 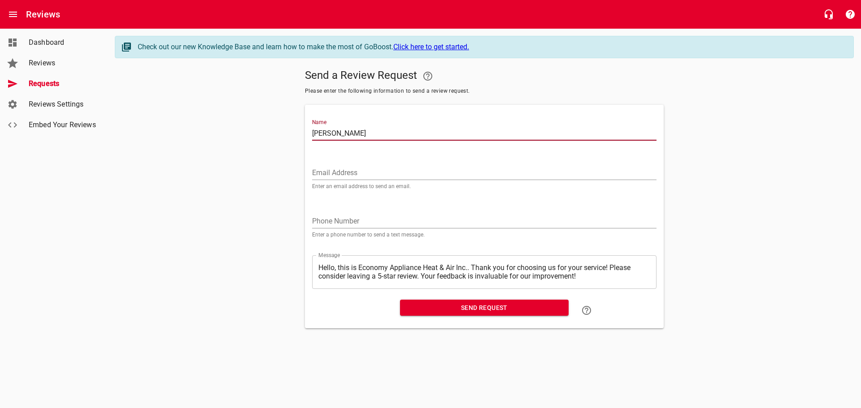 I want to click on a: Learn how to "Send a Review Request", so click(x=586, y=311).